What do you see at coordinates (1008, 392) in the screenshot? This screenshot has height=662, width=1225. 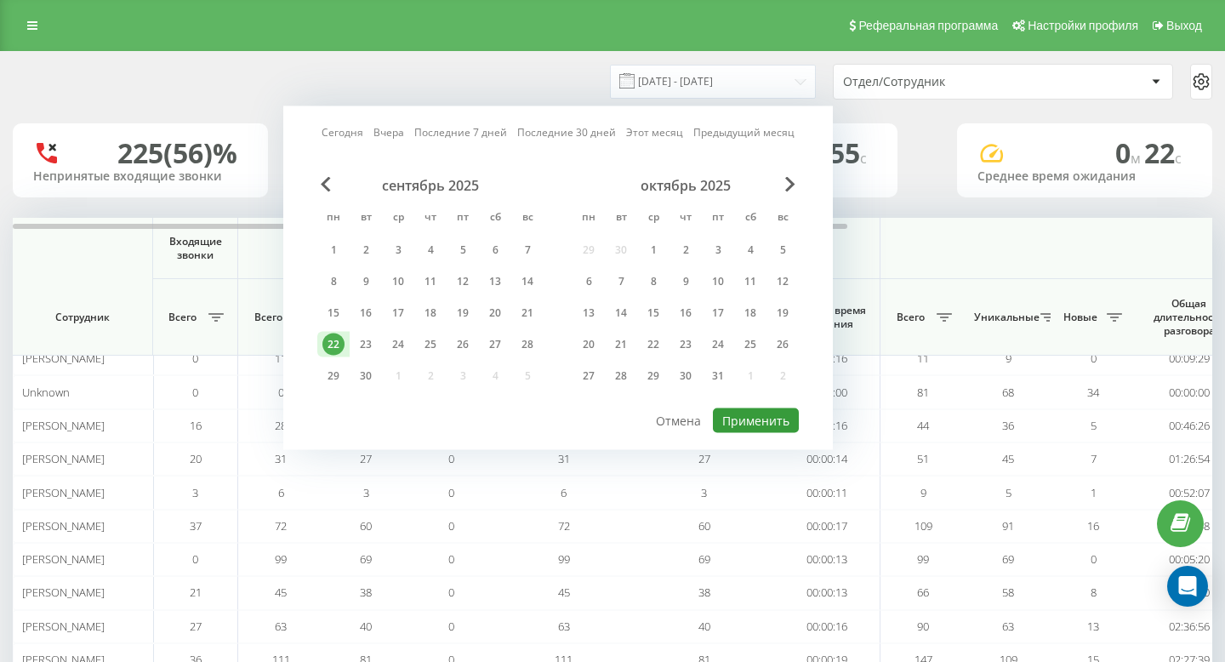 I see `span: 68` at bounding box center [1008, 392].